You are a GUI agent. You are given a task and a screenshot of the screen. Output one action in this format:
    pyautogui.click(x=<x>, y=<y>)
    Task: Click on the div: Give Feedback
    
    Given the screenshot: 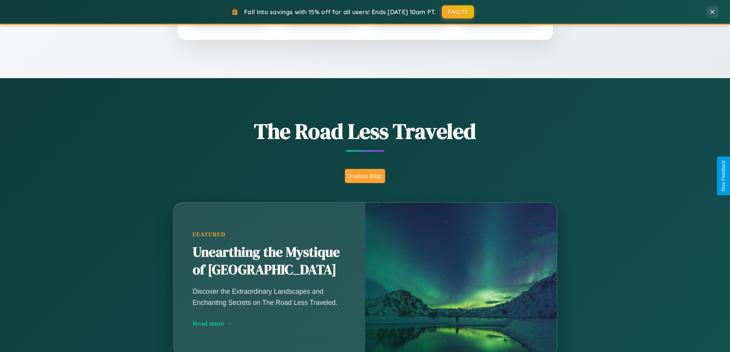 What is the action you would take?
    pyautogui.click(x=724, y=176)
    